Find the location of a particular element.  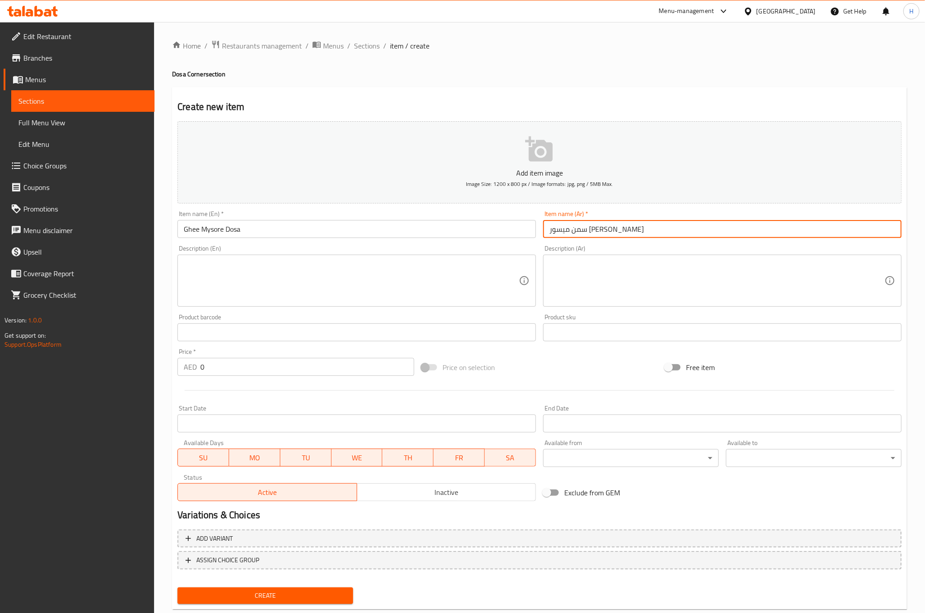

a: Grocery Checklist is located at coordinates (79, 295).